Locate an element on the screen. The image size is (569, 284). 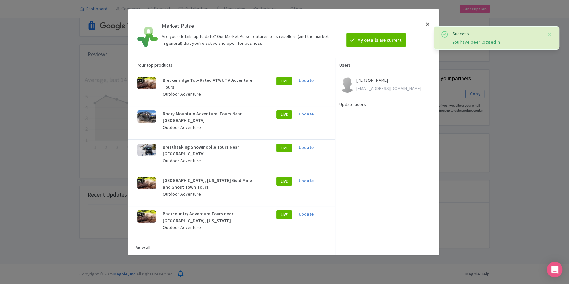
div: Users is located at coordinates (388, 65).